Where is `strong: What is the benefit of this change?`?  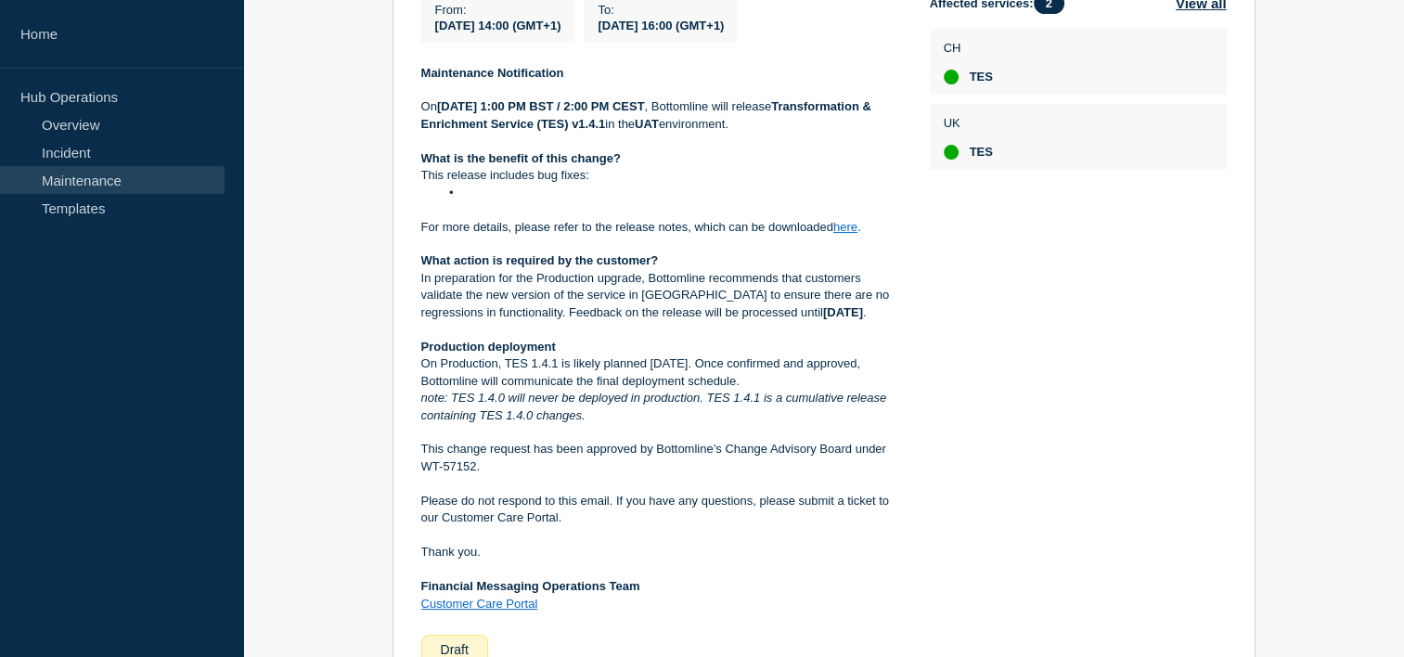
strong: What is the benefit of this change? is located at coordinates (521, 158).